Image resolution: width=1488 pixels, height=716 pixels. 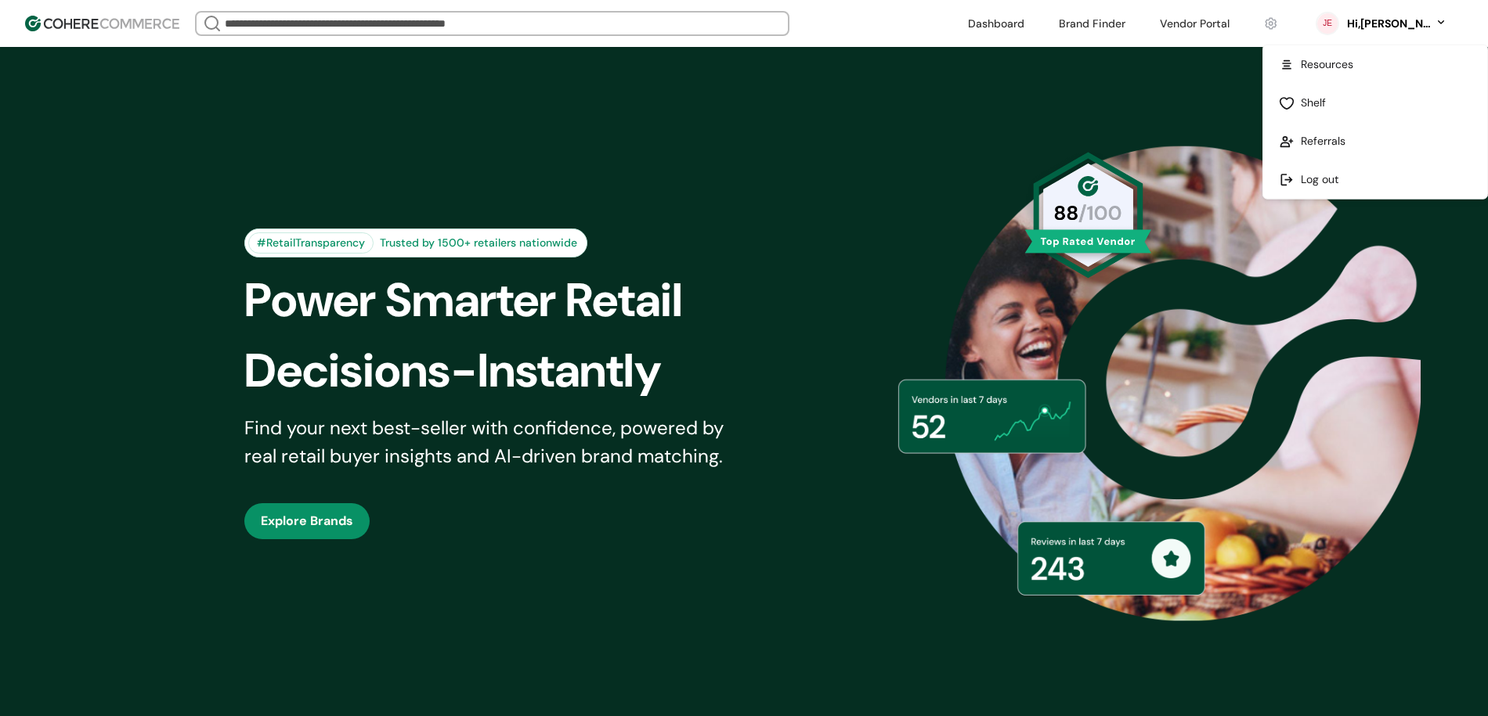 What do you see at coordinates (311, 243) in the screenshot?
I see `div: #RetailTransparency` at bounding box center [311, 243].